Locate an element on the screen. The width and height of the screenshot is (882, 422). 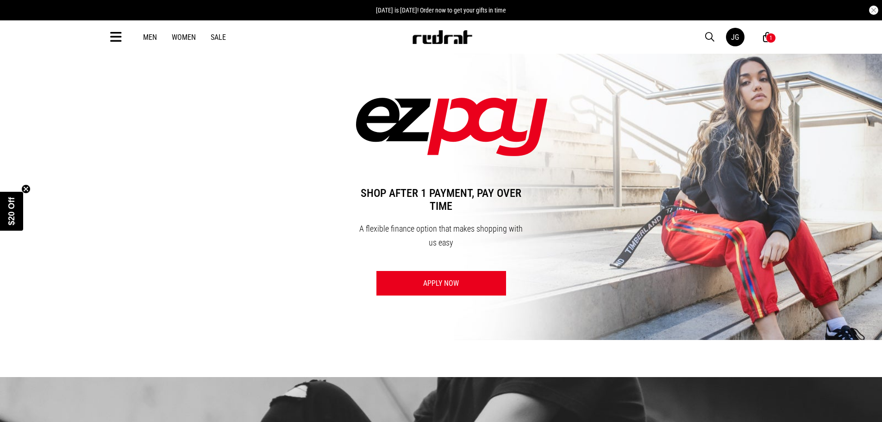
span: Shop after 1 payment, pay over time is located at coordinates (441, 200).